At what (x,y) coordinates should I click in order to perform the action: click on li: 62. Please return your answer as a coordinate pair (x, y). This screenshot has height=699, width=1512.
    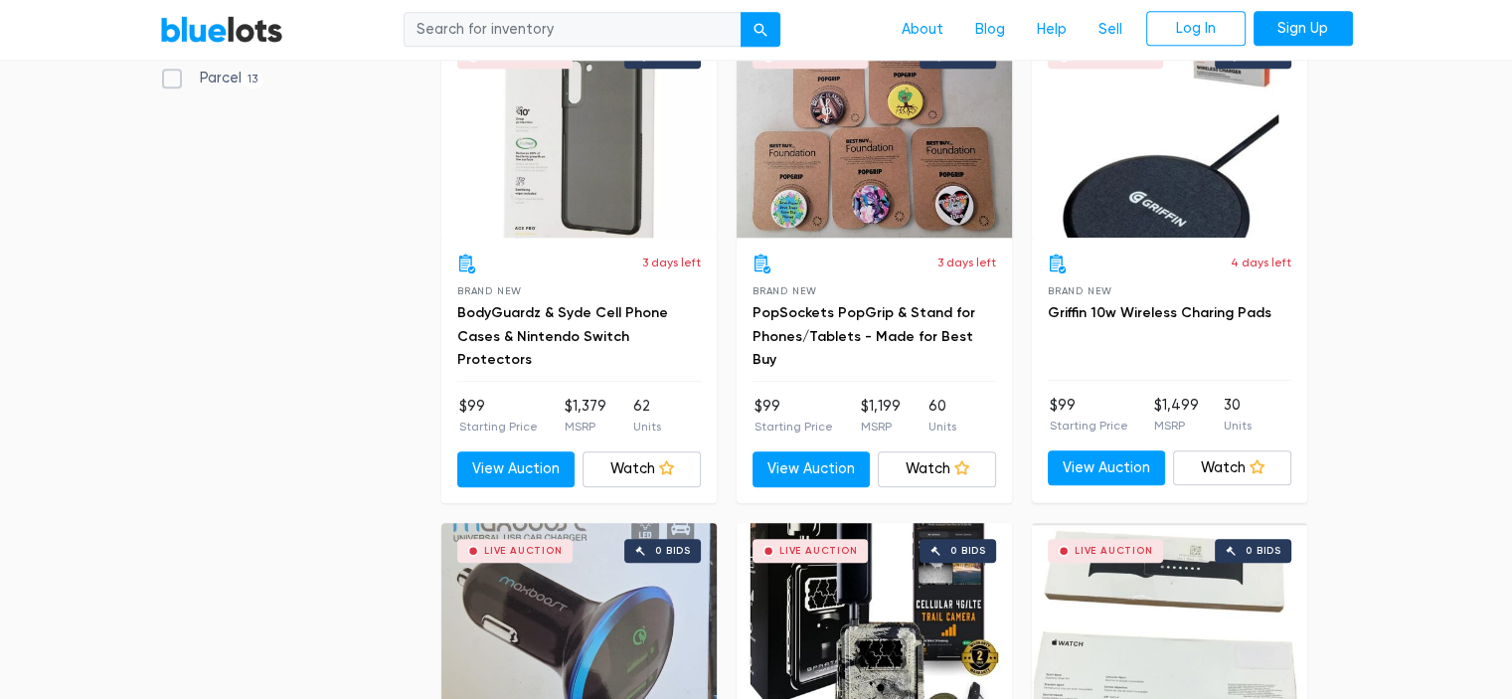
    Looking at the image, I should click on (647, 415).